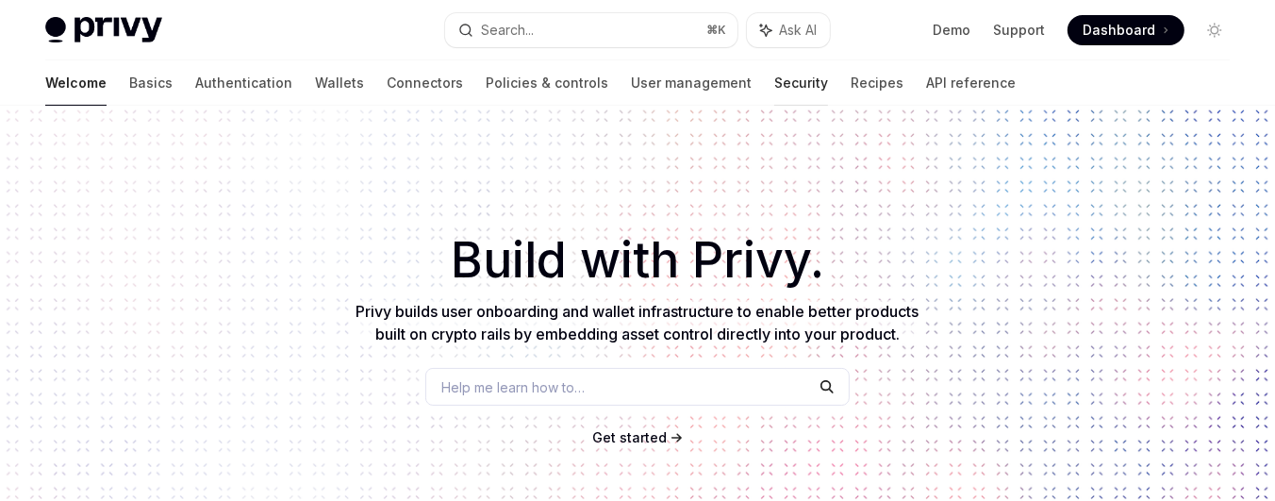  Describe the element at coordinates (1019, 30) in the screenshot. I see `a: Support` at that location.